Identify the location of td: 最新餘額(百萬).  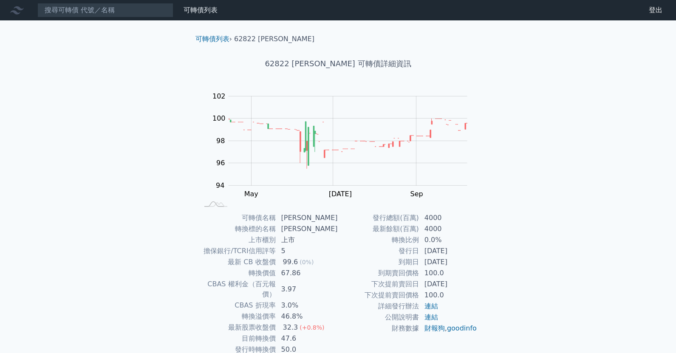
(379, 229).